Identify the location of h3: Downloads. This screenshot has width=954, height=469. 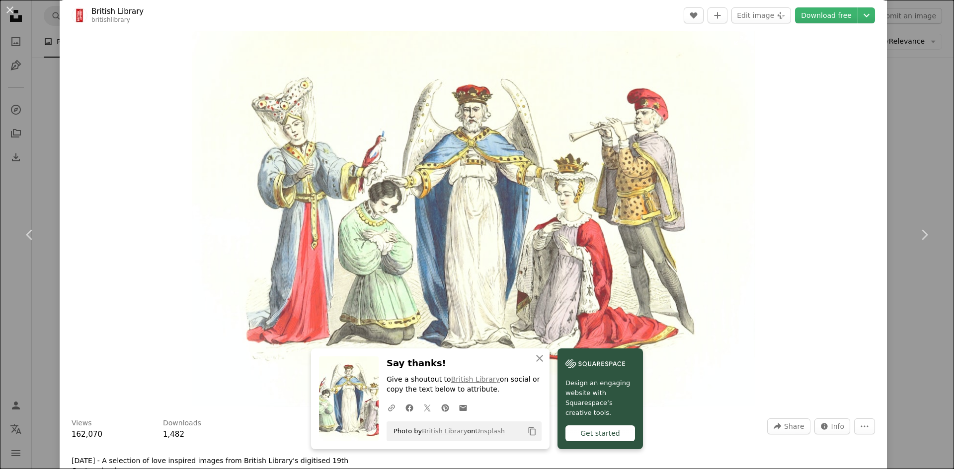
(182, 424).